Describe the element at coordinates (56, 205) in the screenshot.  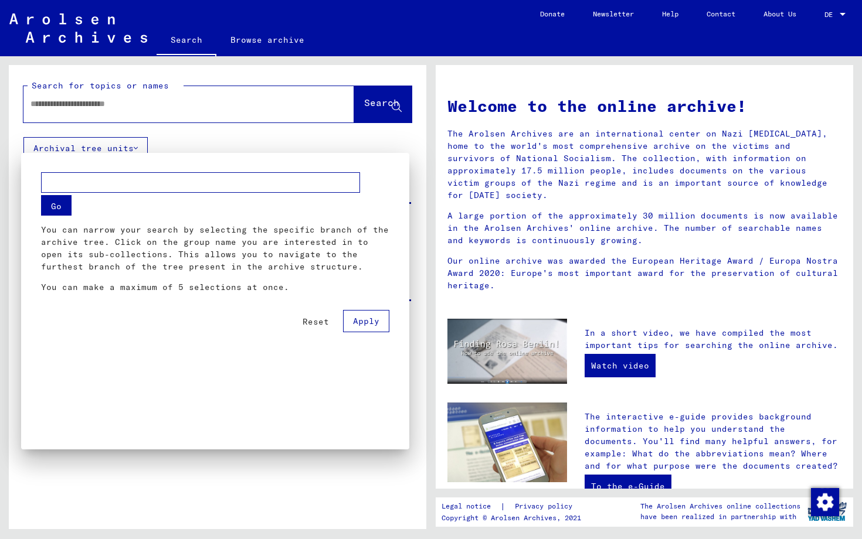
I see `button: Go` at that location.